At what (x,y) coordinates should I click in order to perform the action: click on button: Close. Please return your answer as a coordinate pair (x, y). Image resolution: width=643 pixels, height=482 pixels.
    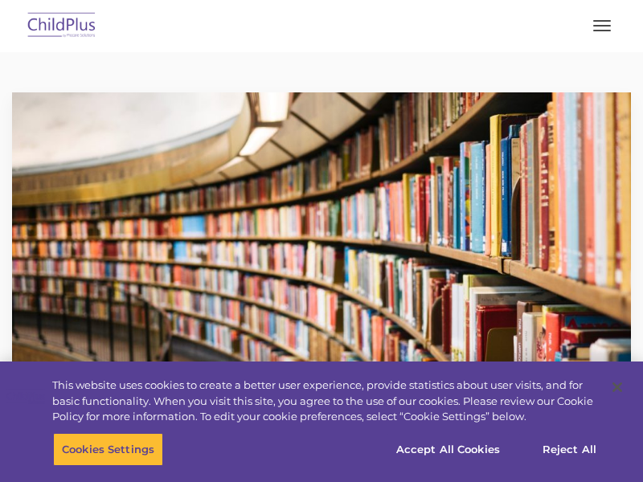
    Looking at the image, I should click on (617, 388).